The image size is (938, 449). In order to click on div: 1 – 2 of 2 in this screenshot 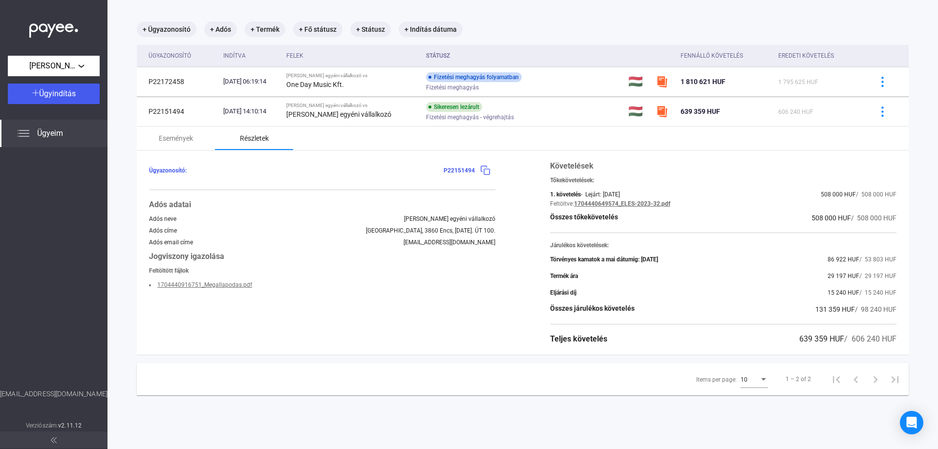, I will do `click(798, 379)`.